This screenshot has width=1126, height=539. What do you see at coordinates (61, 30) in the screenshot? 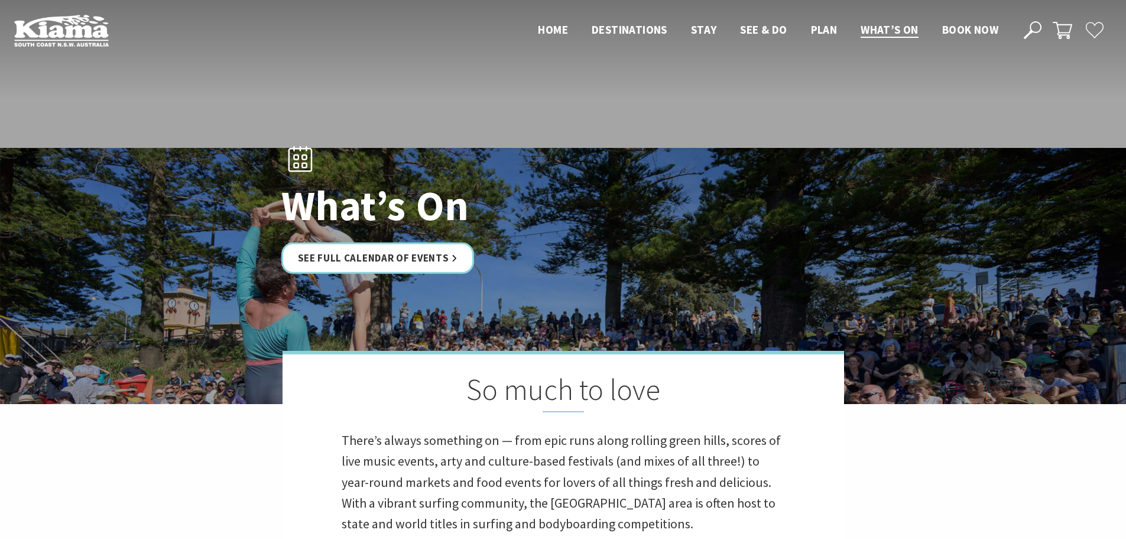
I see `img: Kiama Logo` at bounding box center [61, 30].